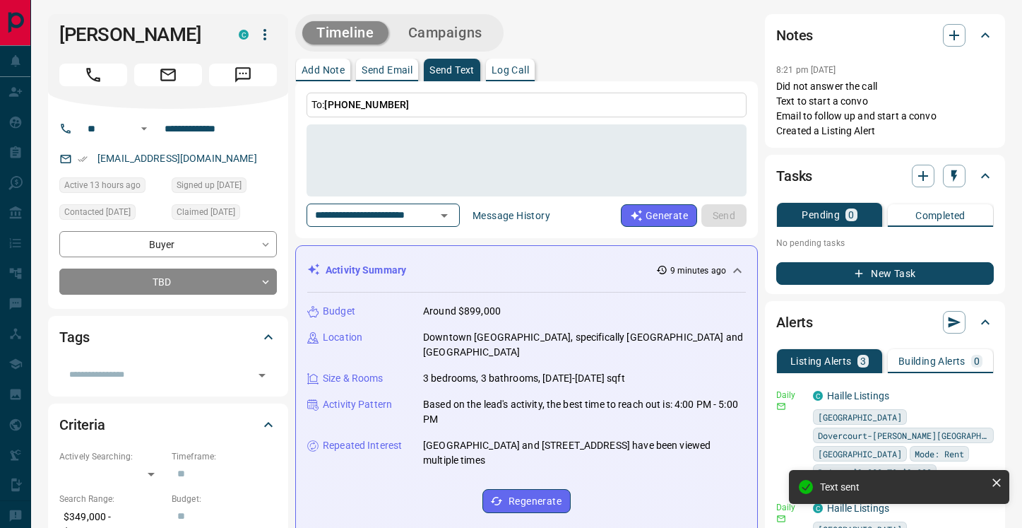 The width and height of the screenshot is (1022, 528). I want to click on div: Alerts, so click(885, 322).